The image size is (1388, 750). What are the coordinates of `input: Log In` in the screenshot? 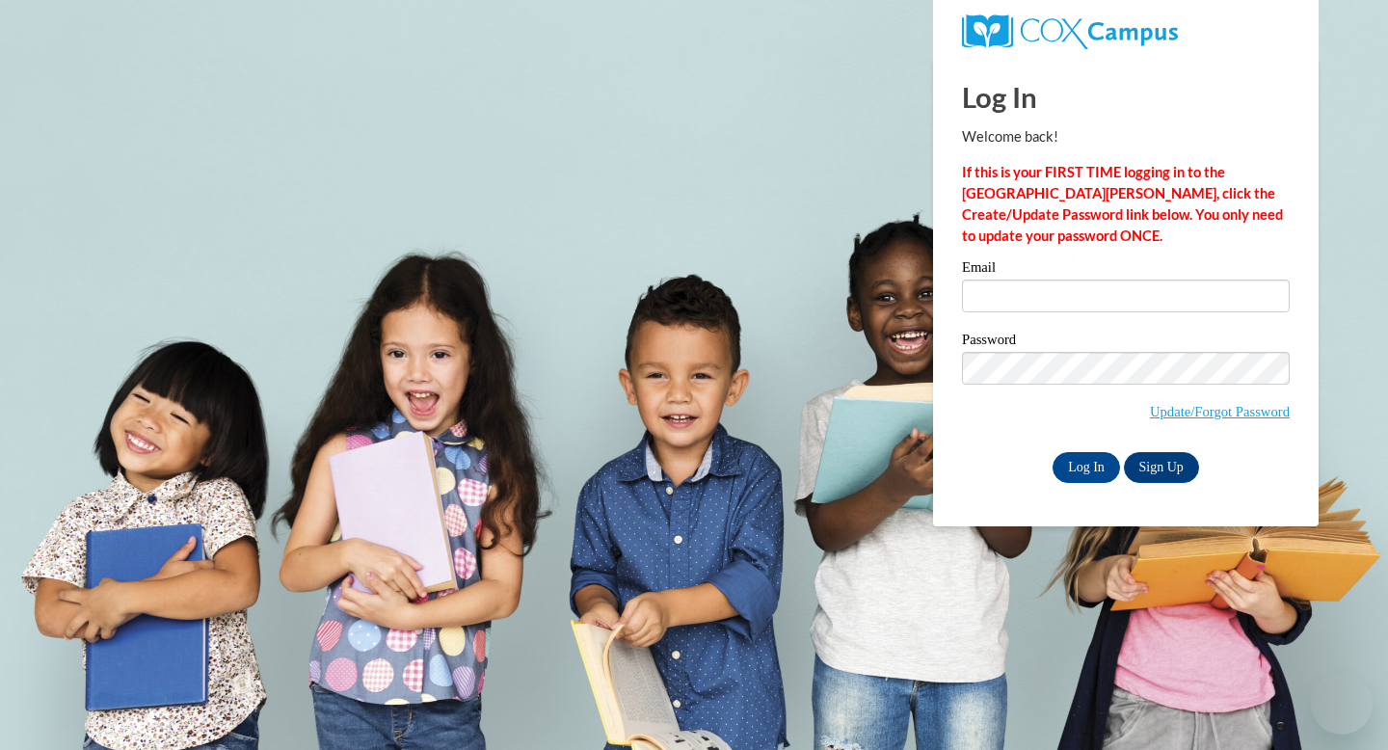 It's located at (1086, 467).